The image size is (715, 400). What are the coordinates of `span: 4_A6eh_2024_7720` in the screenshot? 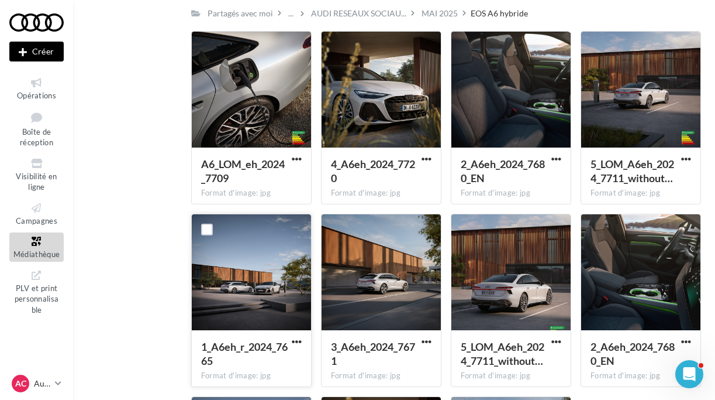 It's located at (373, 171).